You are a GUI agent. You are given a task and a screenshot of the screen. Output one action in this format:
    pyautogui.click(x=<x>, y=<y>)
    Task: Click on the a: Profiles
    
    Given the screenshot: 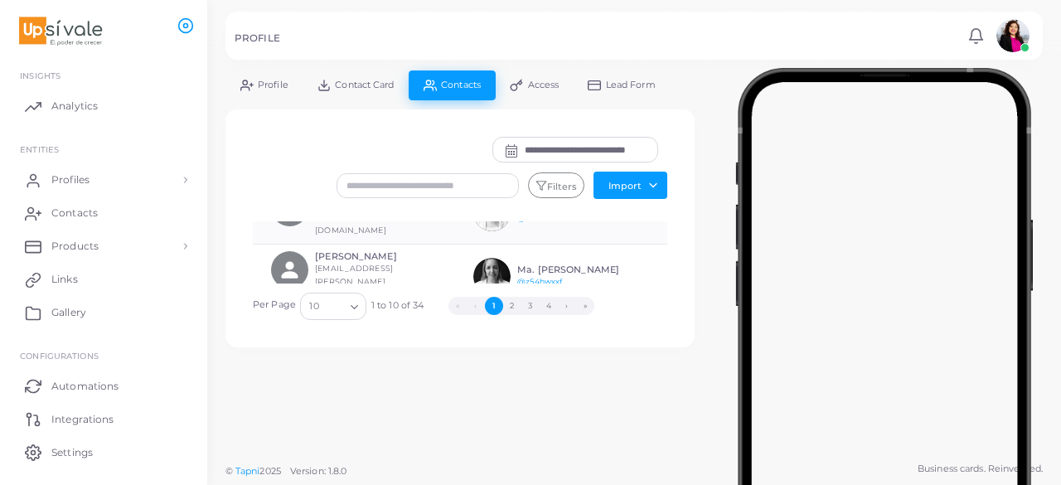 What is the action you would take?
    pyautogui.click(x=104, y=180)
    